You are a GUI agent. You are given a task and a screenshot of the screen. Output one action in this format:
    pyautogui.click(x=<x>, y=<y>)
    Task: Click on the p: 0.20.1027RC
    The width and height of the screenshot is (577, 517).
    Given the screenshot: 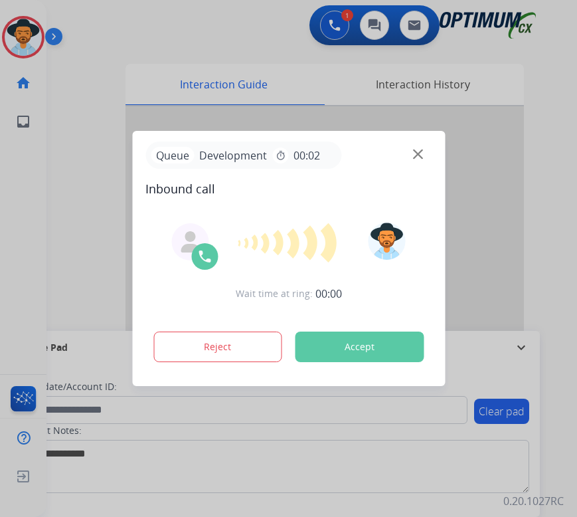 What is the action you would take?
    pyautogui.click(x=533, y=501)
    